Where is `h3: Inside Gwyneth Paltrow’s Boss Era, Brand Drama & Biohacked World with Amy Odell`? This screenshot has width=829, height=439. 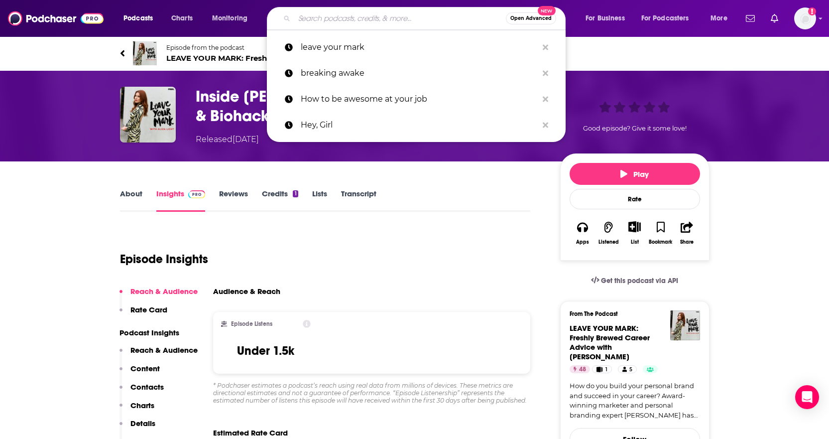 h3: Inside Gwyneth Paltrow’s Boss Era, Brand Drama & Biohacked World with Amy Odell is located at coordinates (370, 106).